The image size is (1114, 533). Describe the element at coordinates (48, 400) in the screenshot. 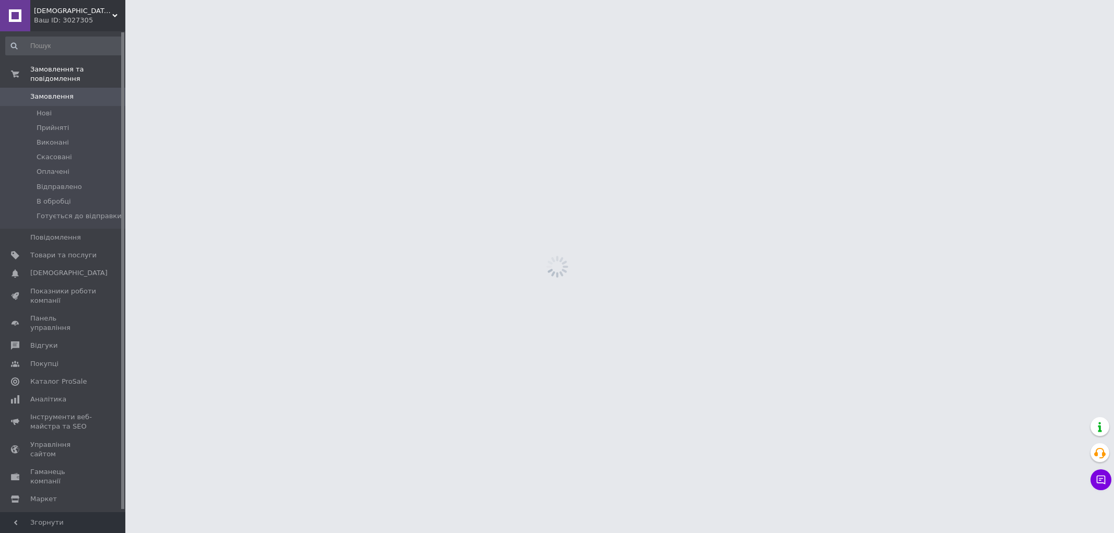

I see `span: Аналітика` at that location.